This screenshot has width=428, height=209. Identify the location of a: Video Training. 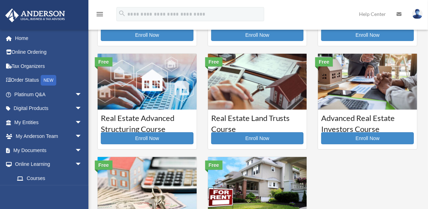
(51, 193).